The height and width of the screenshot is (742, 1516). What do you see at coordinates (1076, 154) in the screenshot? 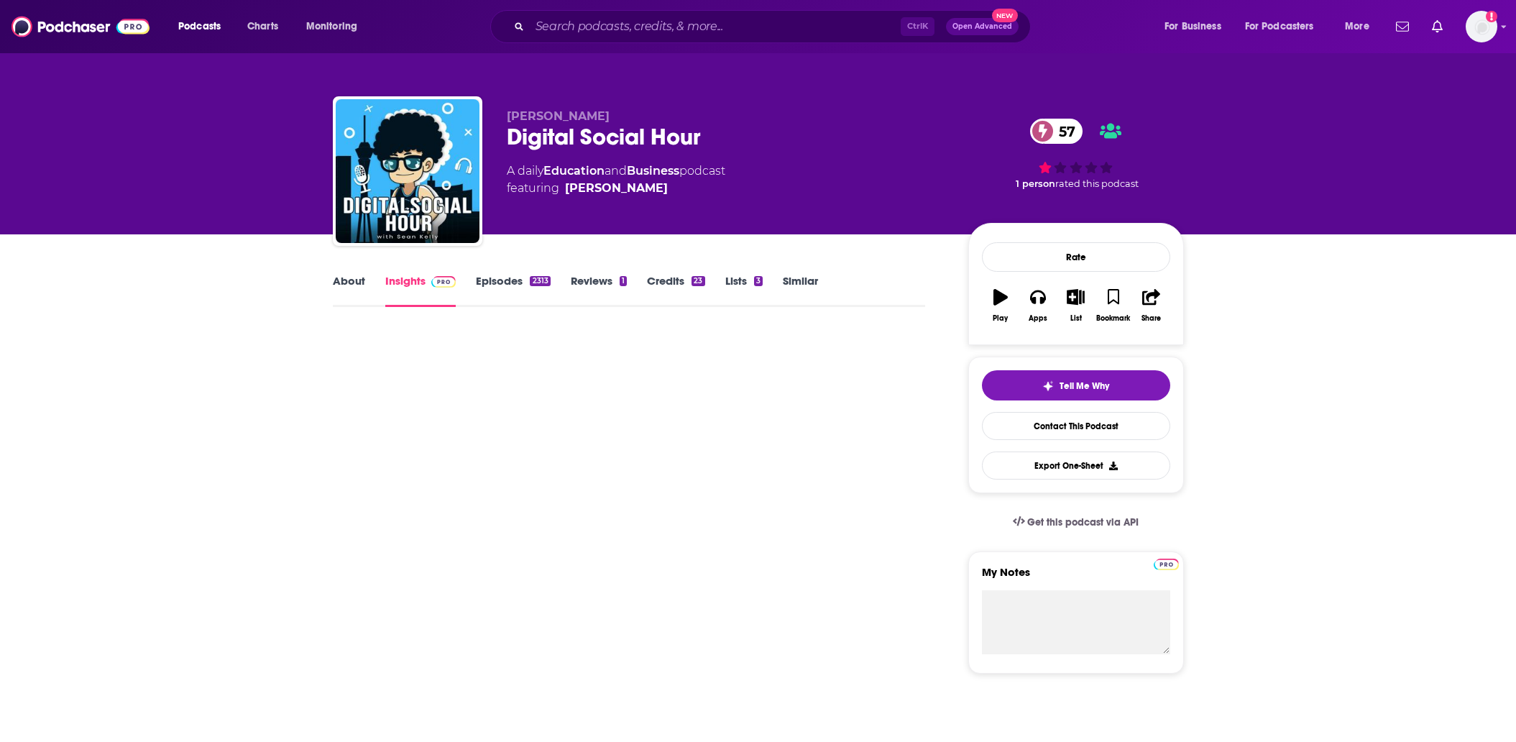
I see `div: 57 1 personrated this podcast` at bounding box center [1076, 154].